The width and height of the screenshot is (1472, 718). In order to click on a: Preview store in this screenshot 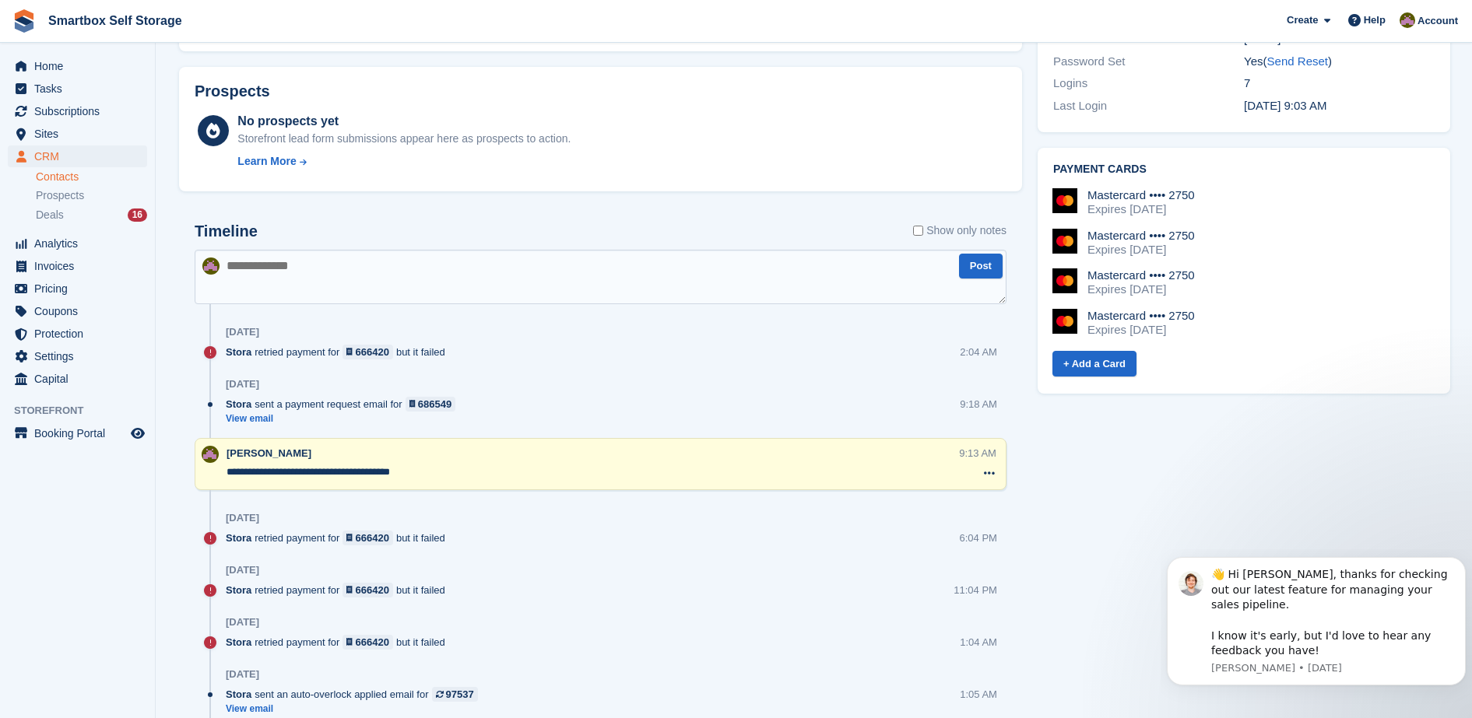, I will do `click(138, 433)`.